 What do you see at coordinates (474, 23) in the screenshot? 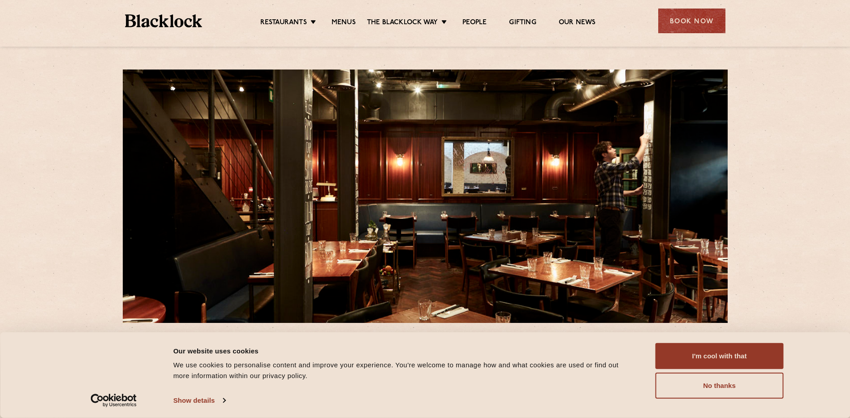
I see `a: People` at bounding box center [474, 23].